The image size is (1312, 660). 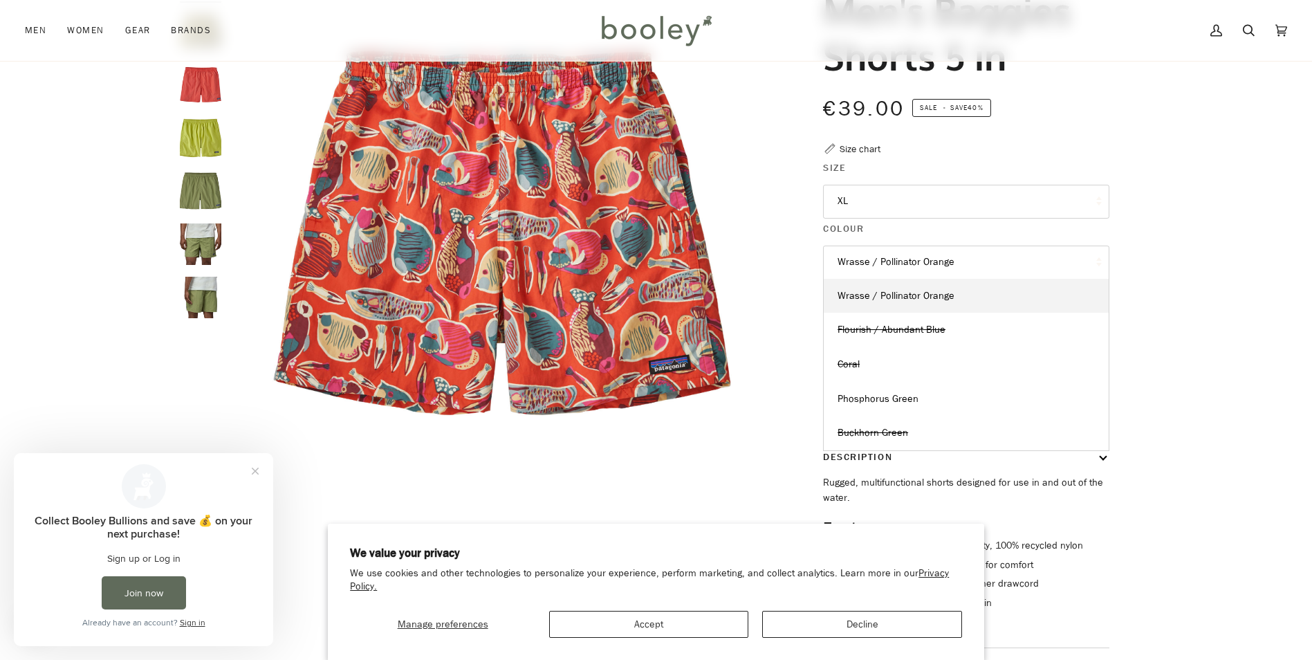 I want to click on button: Description, so click(x=966, y=456).